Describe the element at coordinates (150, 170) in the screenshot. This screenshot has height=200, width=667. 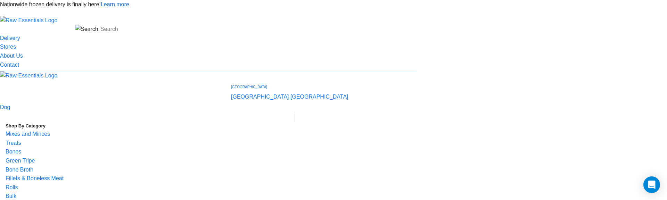
I see `a: Bone Broth` at that location.